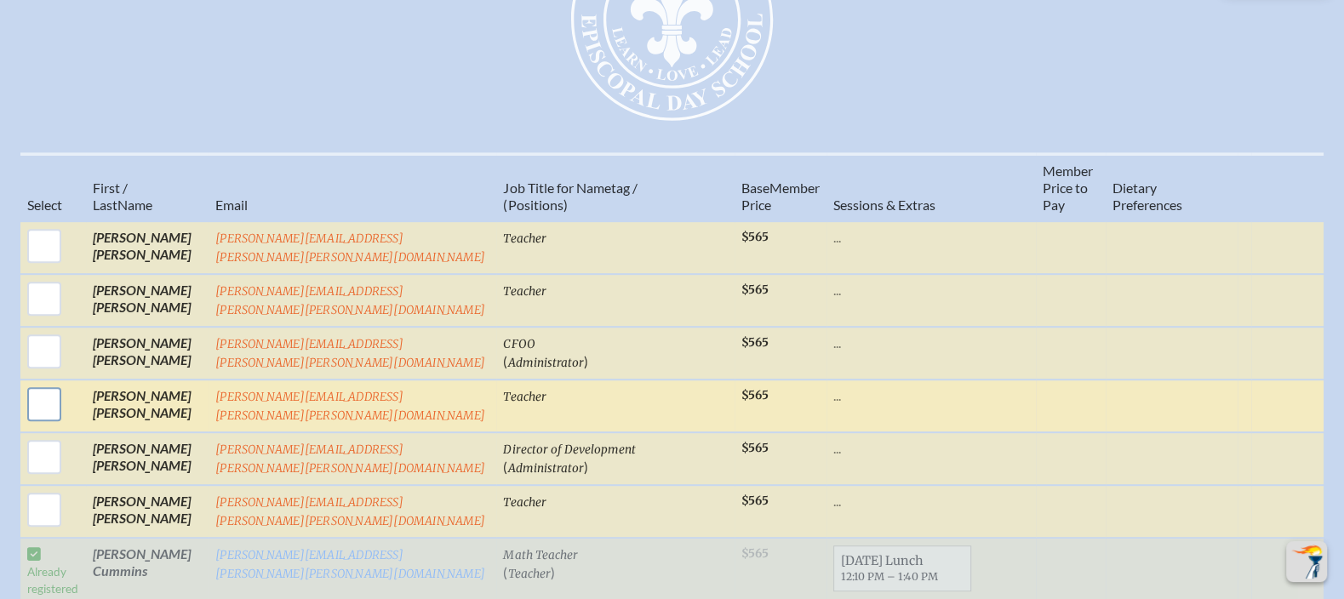 This screenshot has width=1344, height=599. Describe the element at coordinates (1171, 187) in the screenshot. I see `th: Diet` at that location.